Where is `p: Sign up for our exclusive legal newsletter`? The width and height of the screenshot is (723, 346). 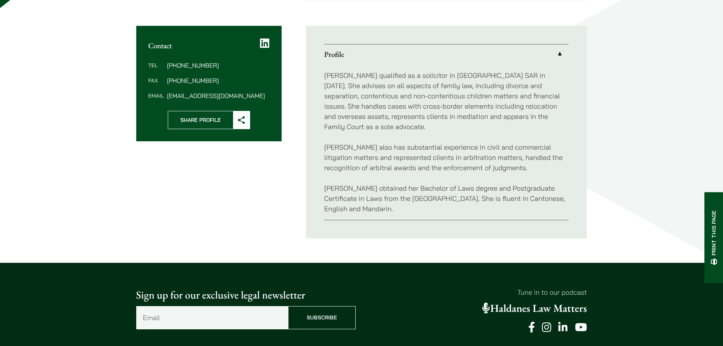
p: Sign up for our exclusive legal newsletter is located at coordinates (246, 295).